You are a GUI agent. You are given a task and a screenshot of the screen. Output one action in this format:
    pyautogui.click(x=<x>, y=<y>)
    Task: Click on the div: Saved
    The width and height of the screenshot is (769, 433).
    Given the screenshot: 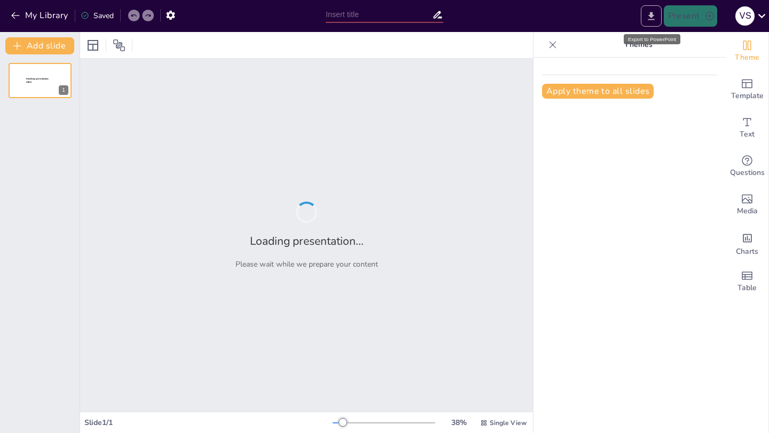 What is the action you would take?
    pyautogui.click(x=97, y=15)
    